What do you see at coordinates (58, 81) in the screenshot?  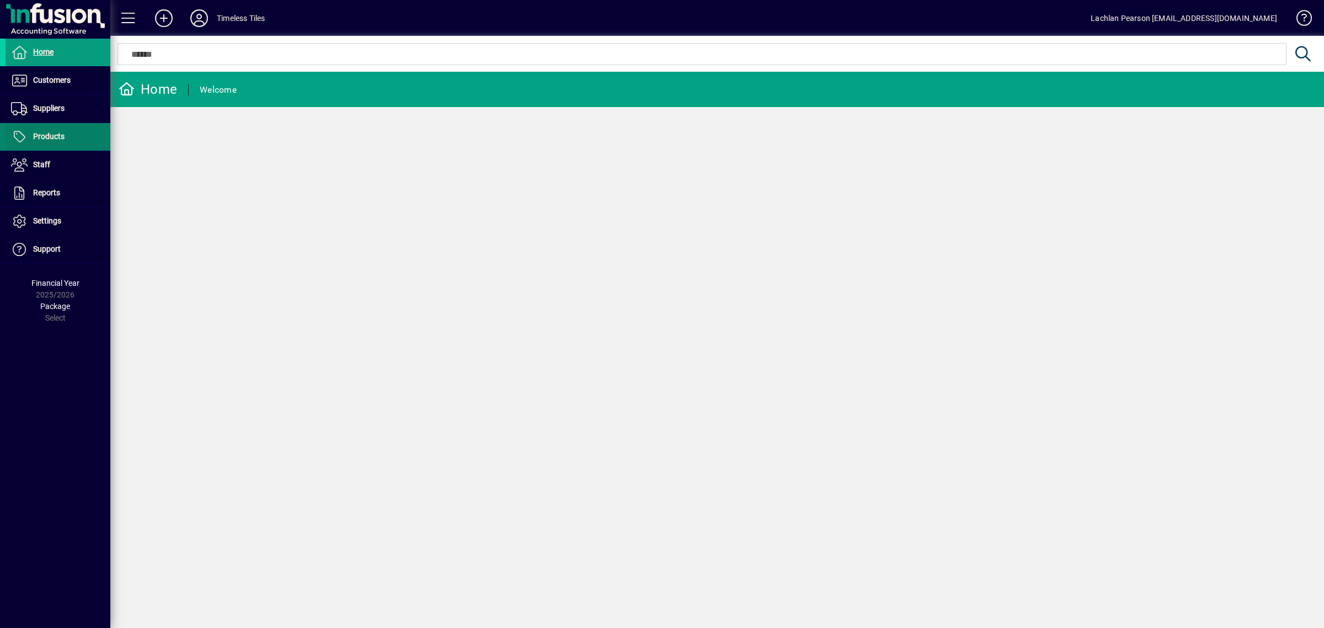 I see `a: Customers` at bounding box center [58, 81].